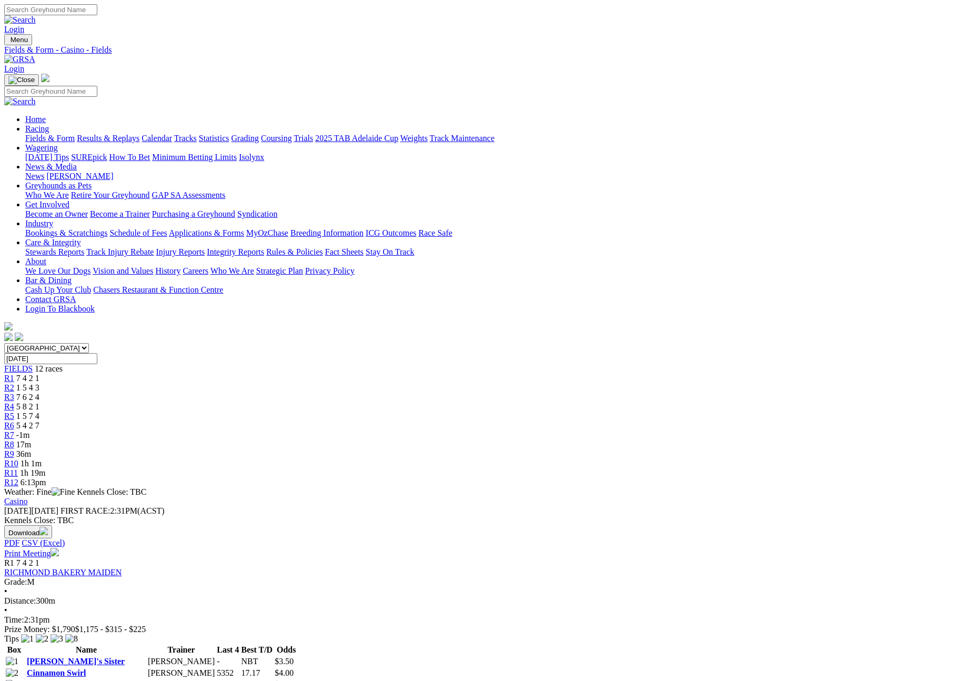 The image size is (959, 681). What do you see at coordinates (56, 214) in the screenshot?
I see `a: Become an Owner` at bounding box center [56, 214].